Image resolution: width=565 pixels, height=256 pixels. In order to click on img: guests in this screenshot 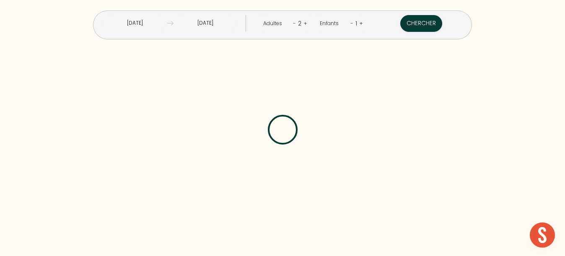, I will do `click(170, 23)`.